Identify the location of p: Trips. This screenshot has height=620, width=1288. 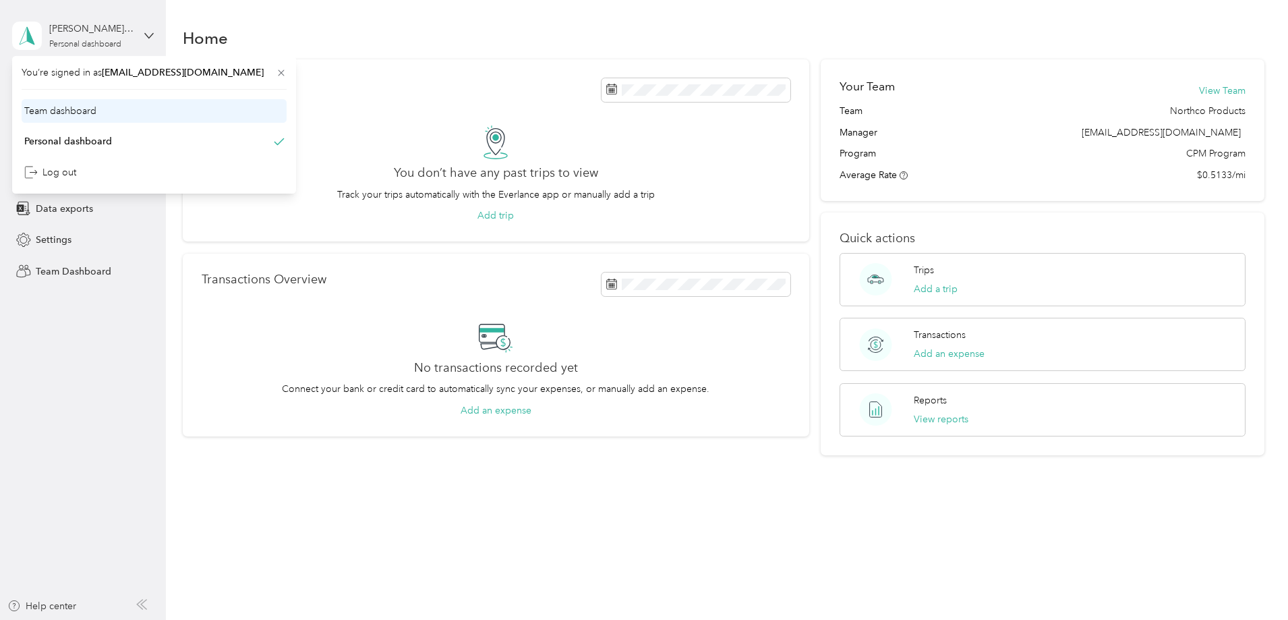
(924, 270).